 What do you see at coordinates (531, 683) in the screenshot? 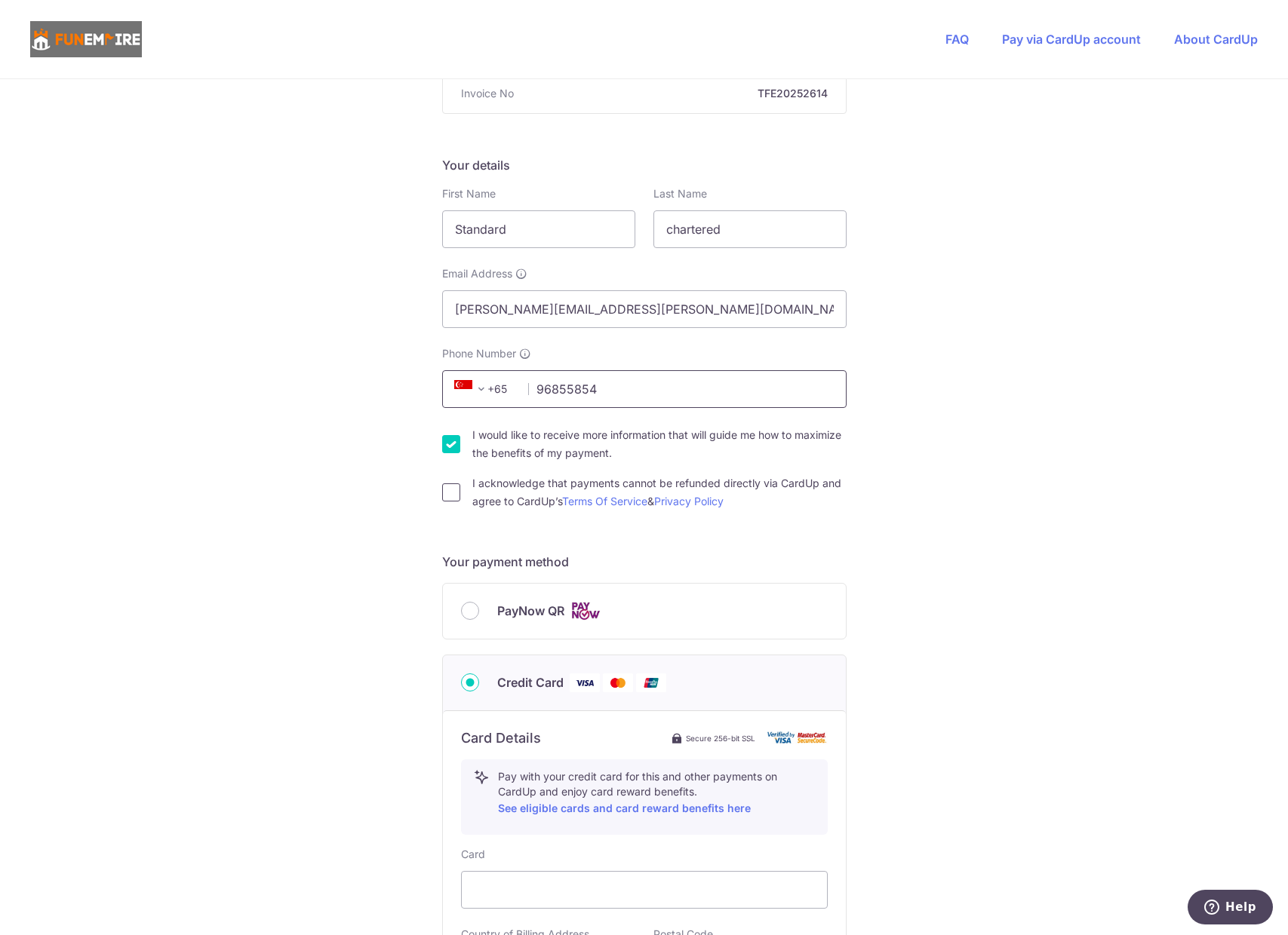
I see `span: Credit Card` at bounding box center [531, 683].